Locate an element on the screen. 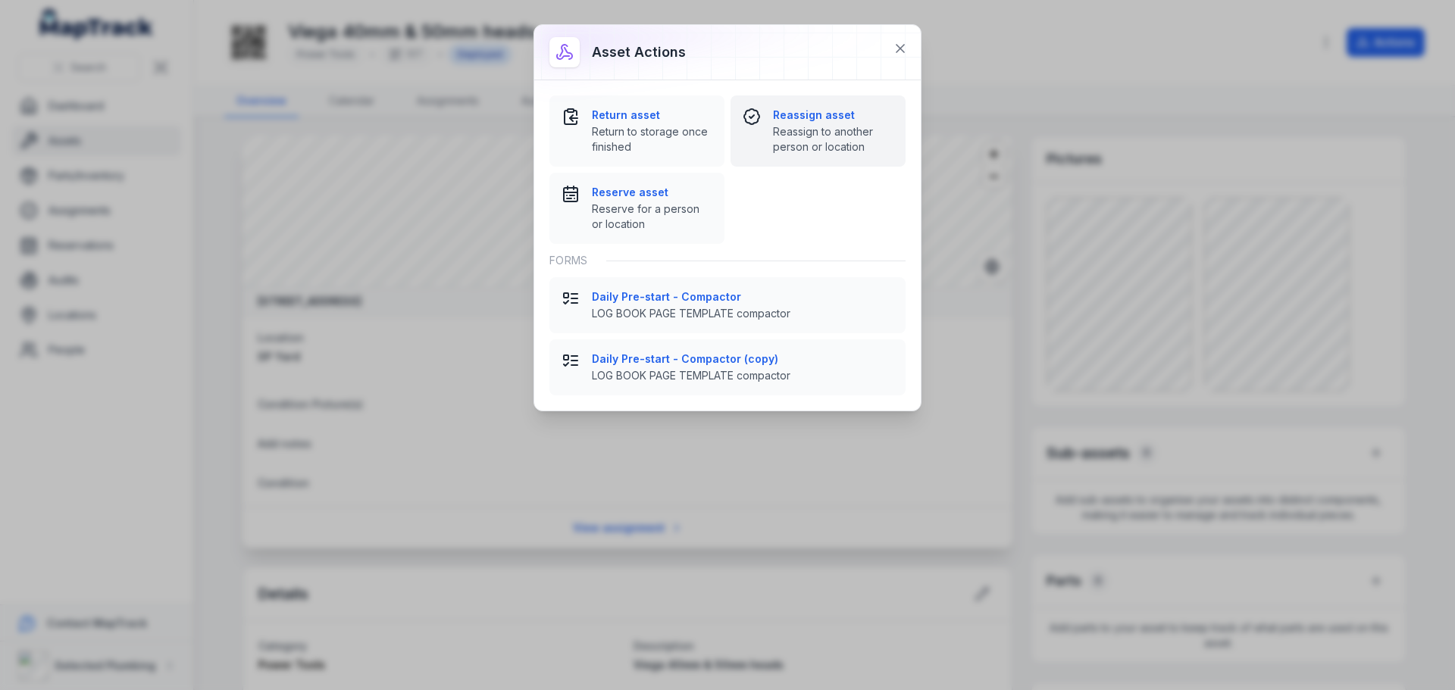  span: Reserve for a person or location is located at coordinates (652, 217).